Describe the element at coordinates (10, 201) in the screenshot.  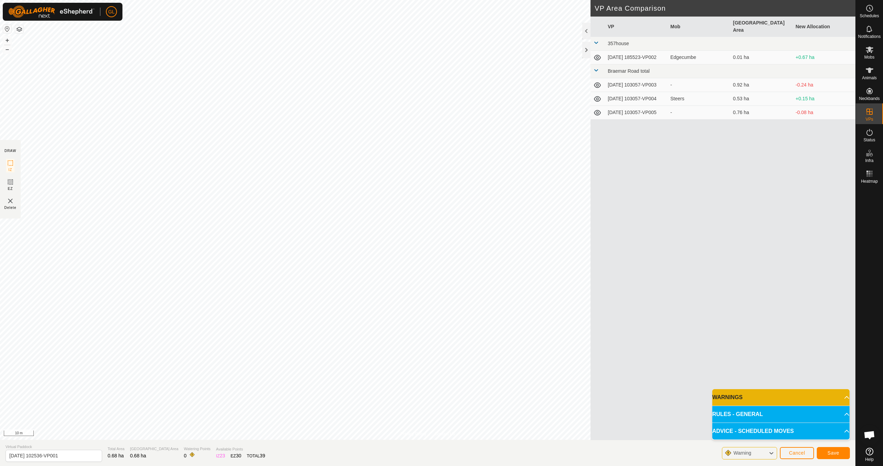
I see `img: VP` at that location.